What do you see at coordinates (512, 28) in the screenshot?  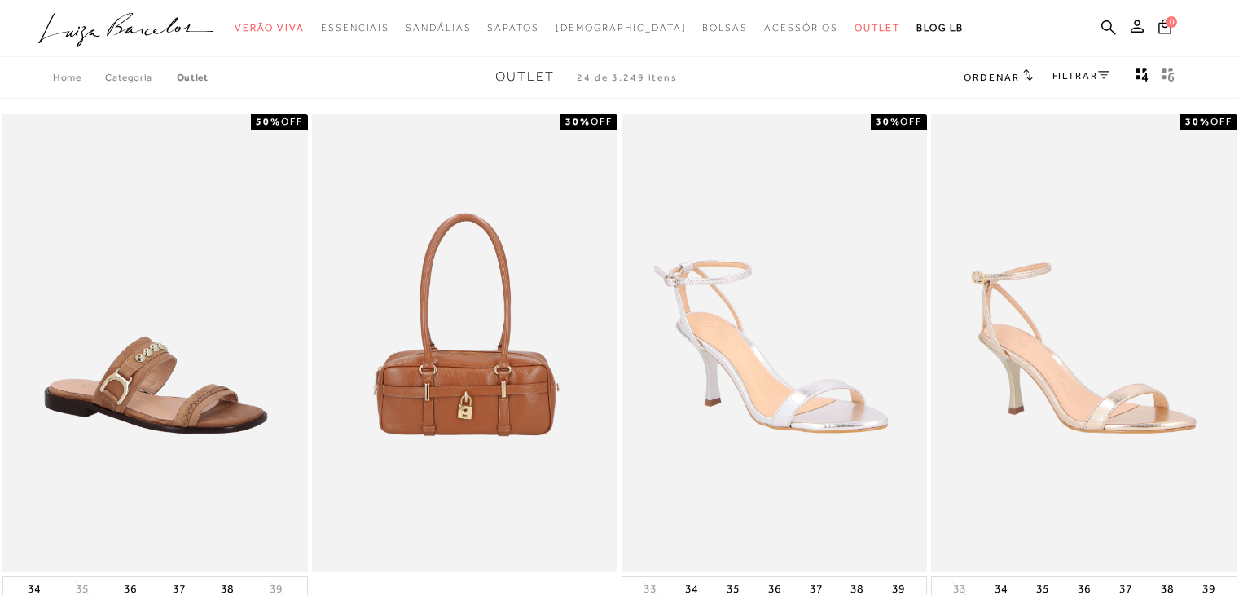 I see `span: Sapatos` at bounding box center [512, 28].